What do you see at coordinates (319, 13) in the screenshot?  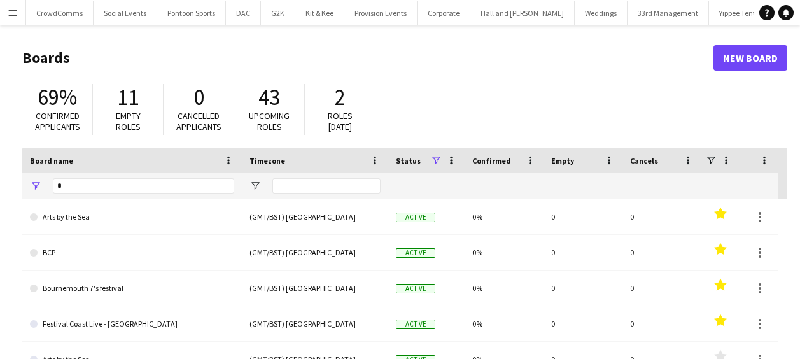 I see `button: Kit & Kee` at bounding box center [319, 13].